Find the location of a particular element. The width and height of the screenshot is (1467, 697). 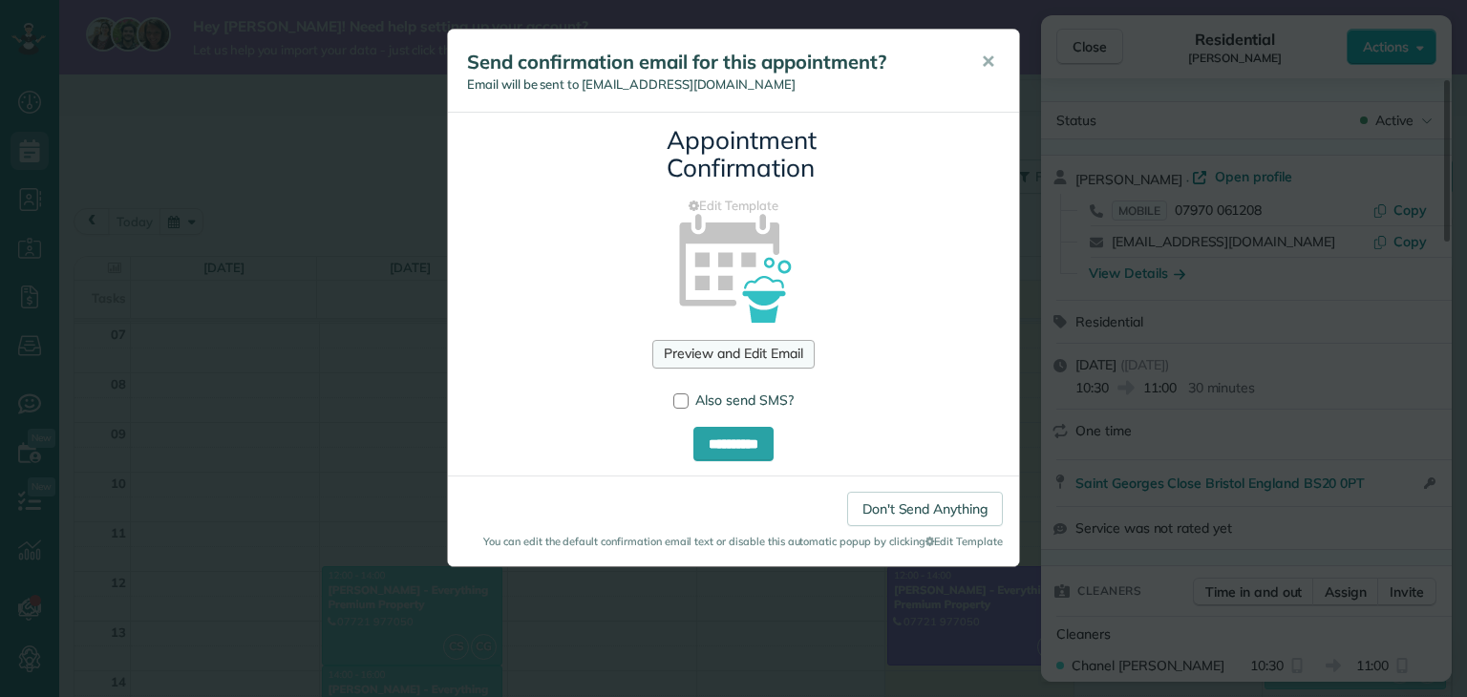

small: You can edit the default confirmation email text or disable this automatic popup by clicking Edit... is located at coordinates (734, 542).